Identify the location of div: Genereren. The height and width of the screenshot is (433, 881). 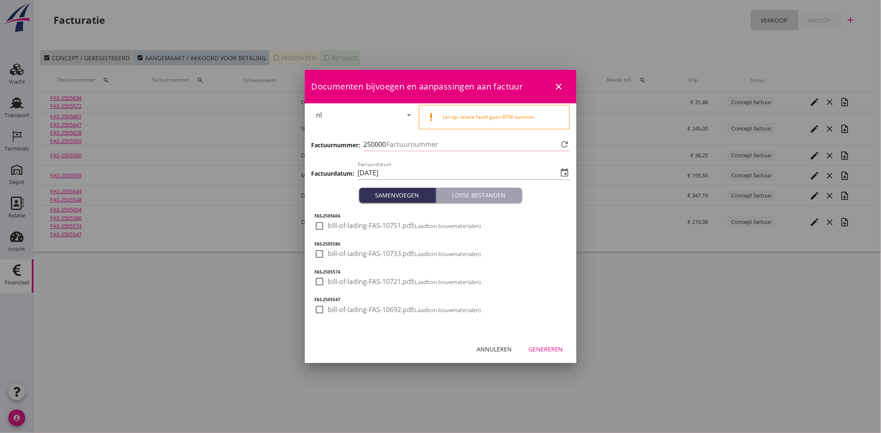
(546, 349).